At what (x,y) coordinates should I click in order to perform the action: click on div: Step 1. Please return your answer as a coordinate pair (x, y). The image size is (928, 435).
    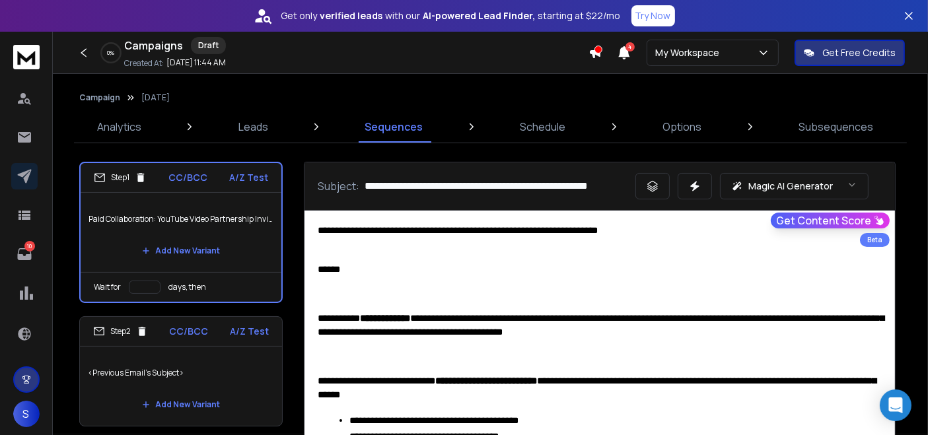
    Looking at the image, I should click on (120, 178).